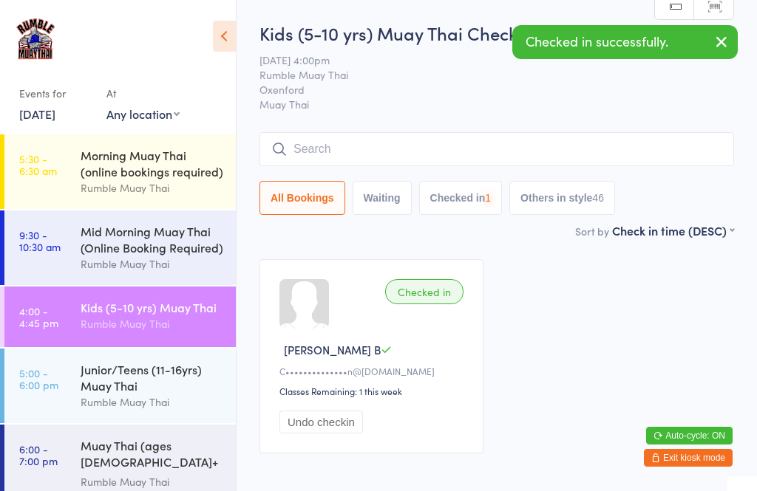 Image resolution: width=757 pixels, height=491 pixels. I want to click on button: All Bookings, so click(302, 198).